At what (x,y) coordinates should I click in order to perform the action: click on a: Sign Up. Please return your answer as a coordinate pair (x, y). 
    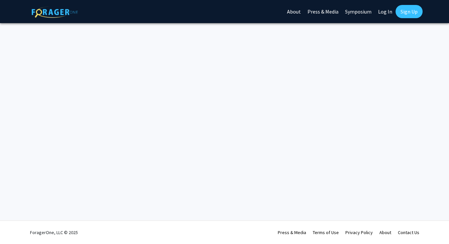
    Looking at the image, I should click on (409, 12).